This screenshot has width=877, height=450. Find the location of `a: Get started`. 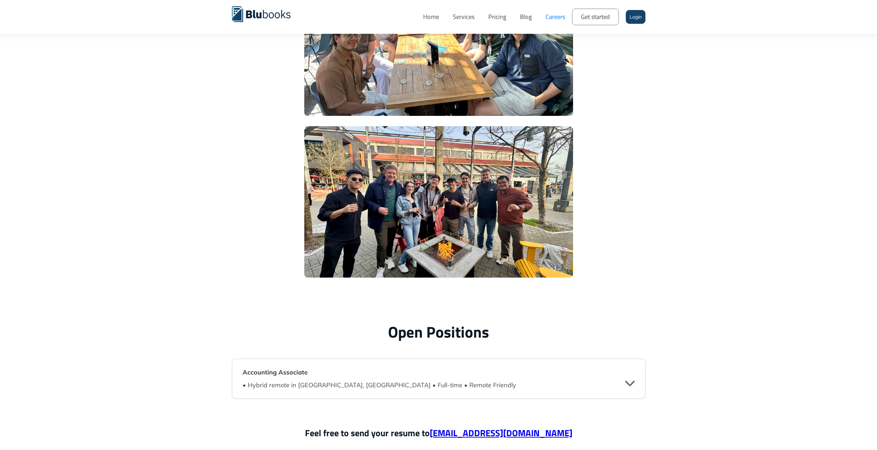

a: Get started is located at coordinates (595, 17).